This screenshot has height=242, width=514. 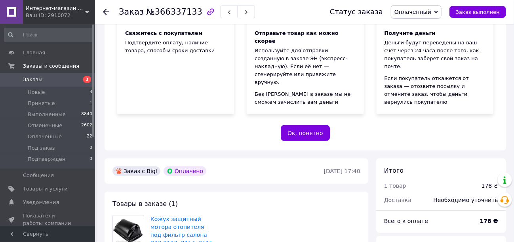 What do you see at coordinates (410, 33) in the screenshot?
I see `span: Получите деньги` at bounding box center [410, 33].